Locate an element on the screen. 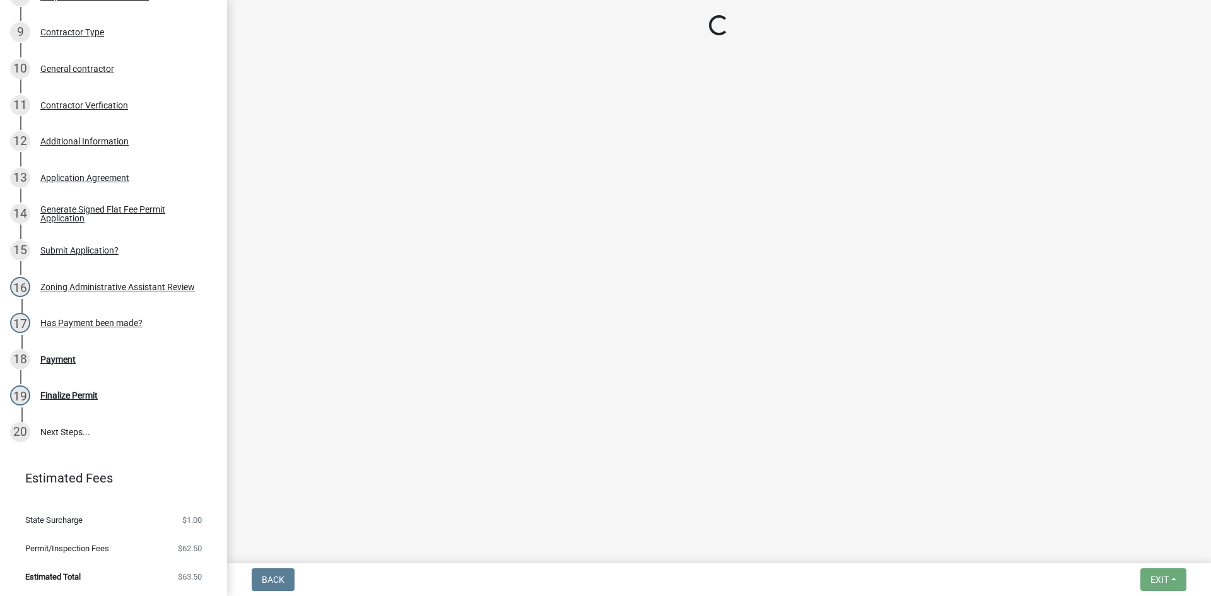 The image size is (1211, 596). div: Payment is located at coordinates (58, 360).